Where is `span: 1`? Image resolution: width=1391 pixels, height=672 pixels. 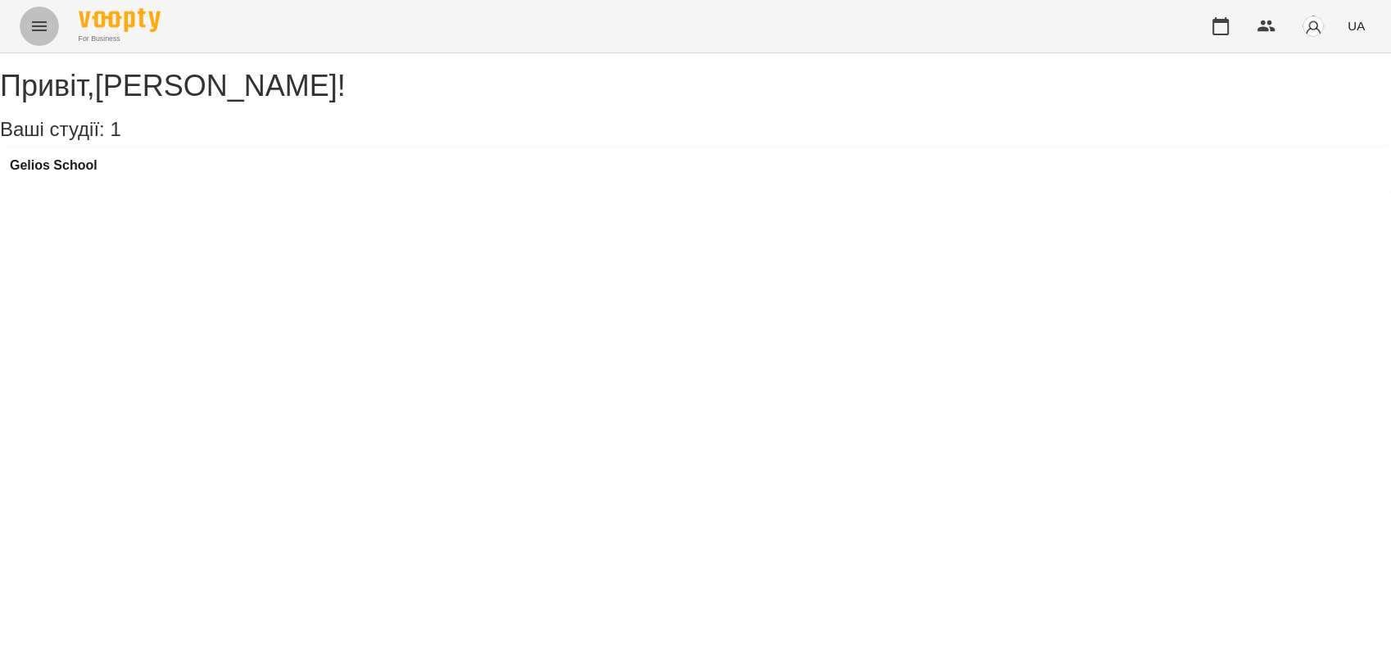 span: 1 is located at coordinates (115, 129).